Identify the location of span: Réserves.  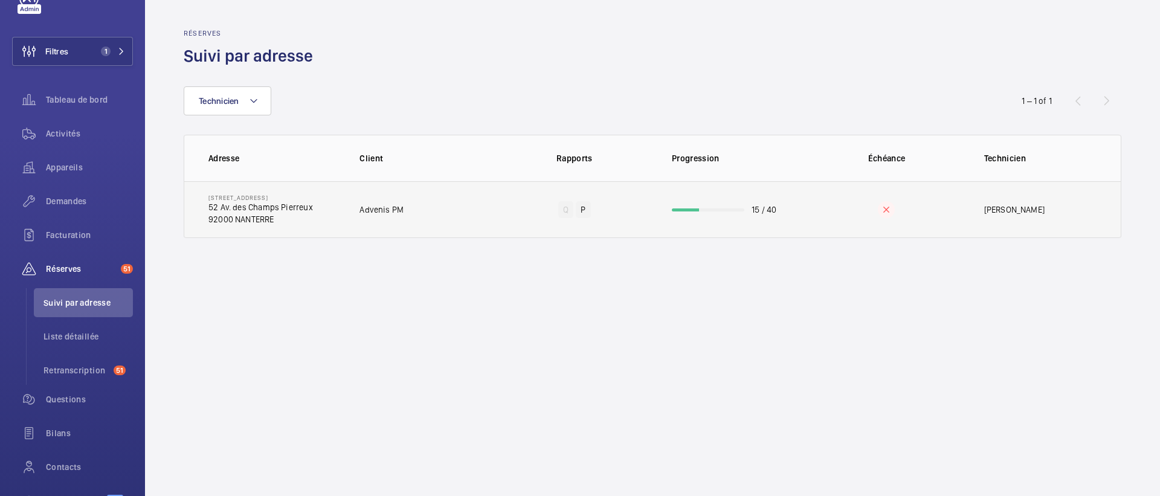
(81, 269).